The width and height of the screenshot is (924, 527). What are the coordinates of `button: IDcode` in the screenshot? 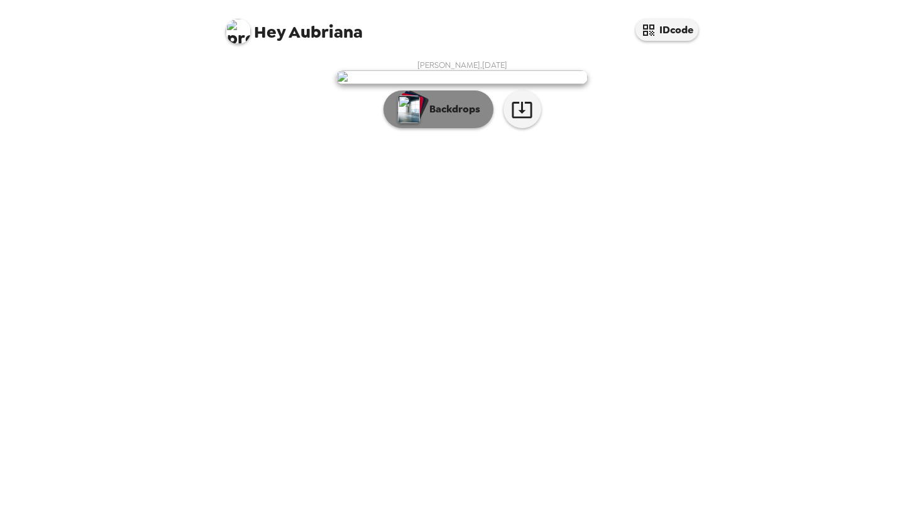 It's located at (667, 30).